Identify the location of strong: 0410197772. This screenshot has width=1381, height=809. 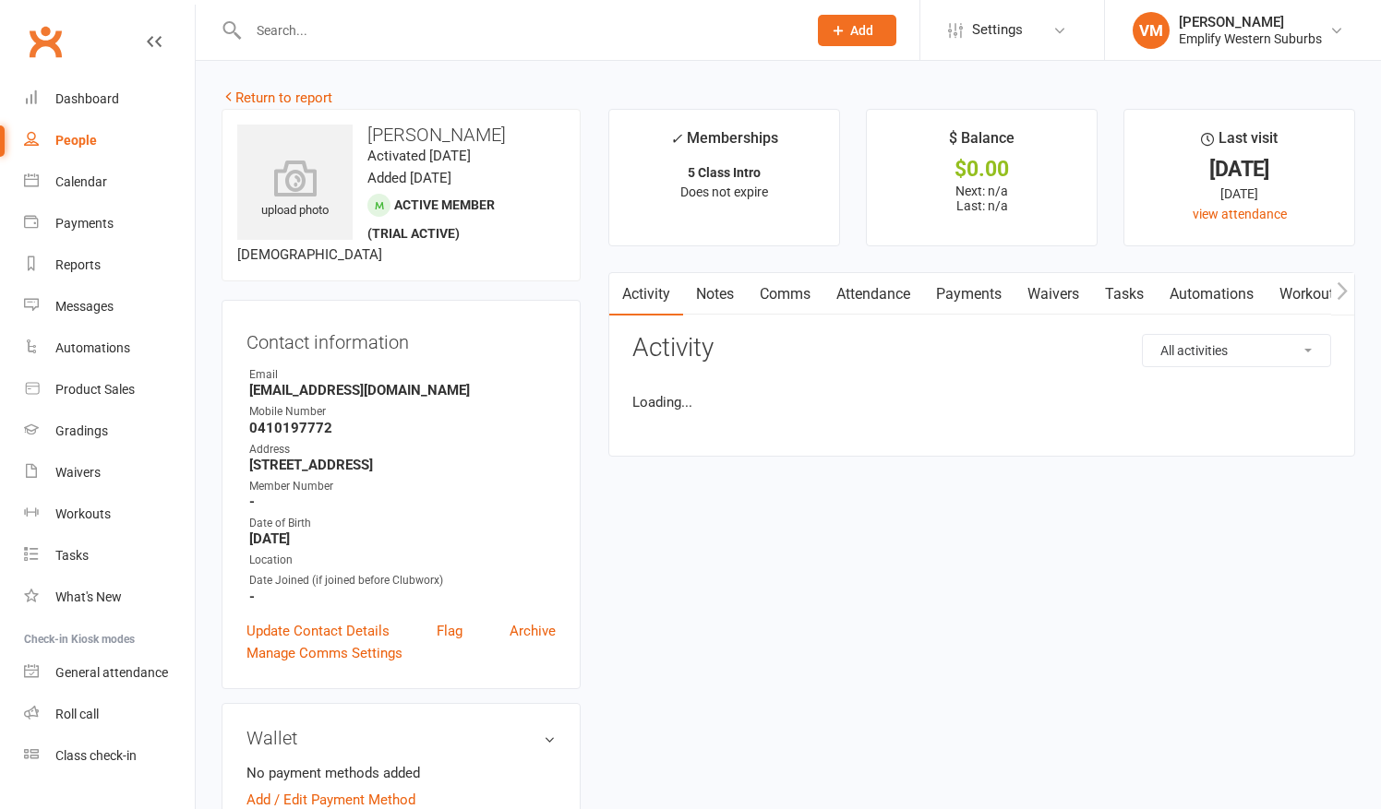
(402, 428).